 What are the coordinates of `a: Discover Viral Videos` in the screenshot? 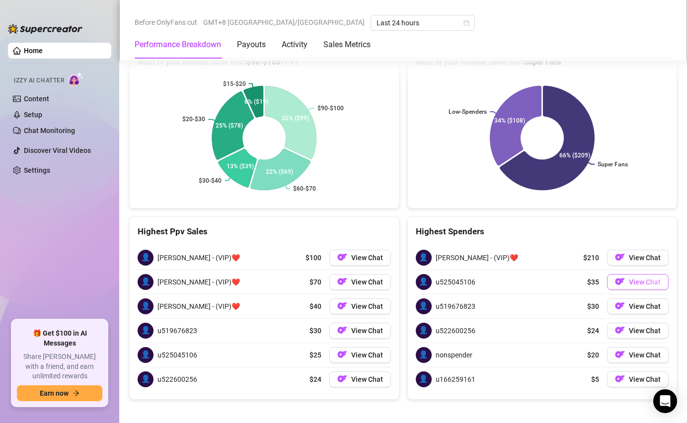 It's located at (57, 151).